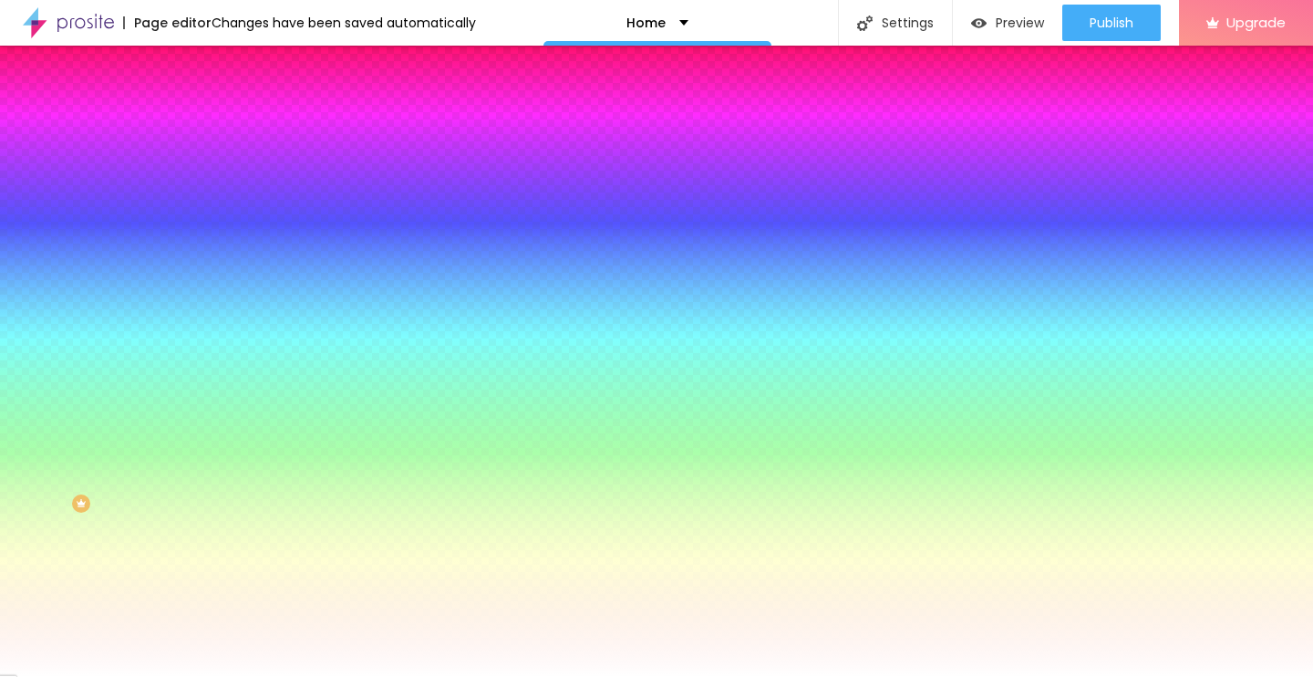  What do you see at coordinates (167, 23) in the screenshot?
I see `div: Page editor` at bounding box center [167, 23].